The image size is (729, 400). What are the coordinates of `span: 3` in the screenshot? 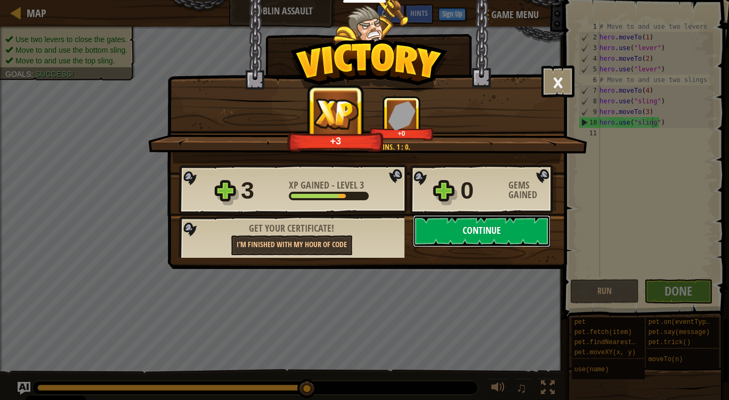 It's located at (362, 185).